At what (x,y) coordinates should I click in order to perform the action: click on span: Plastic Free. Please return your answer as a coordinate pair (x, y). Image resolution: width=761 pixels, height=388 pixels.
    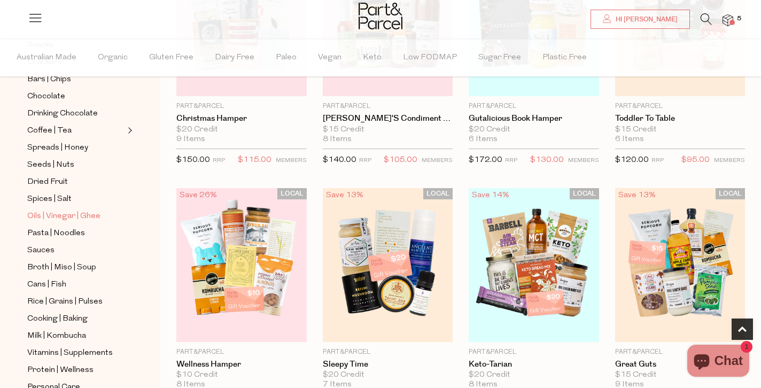
    Looking at the image, I should click on (564, 58).